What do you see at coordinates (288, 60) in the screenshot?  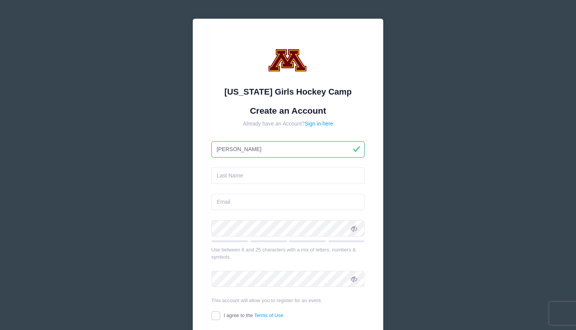 I see `img: Minnesota Girls Hockey Camp` at bounding box center [288, 60].